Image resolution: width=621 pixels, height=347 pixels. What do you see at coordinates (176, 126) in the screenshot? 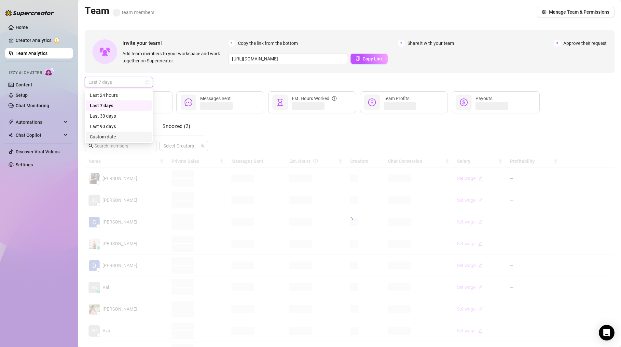
I see `span: Snoozed ( 2 )` at bounding box center [176, 126].